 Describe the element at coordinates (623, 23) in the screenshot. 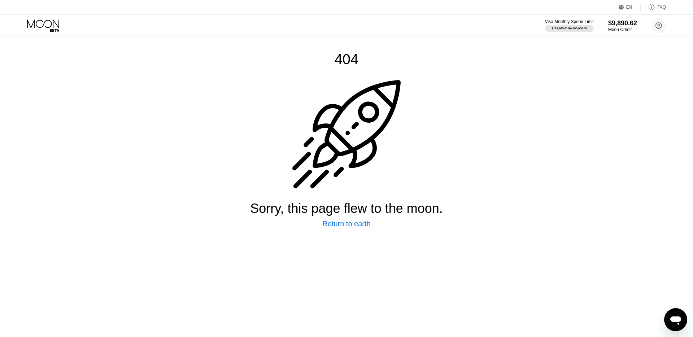

I see `div: $9,890.62` at that location.